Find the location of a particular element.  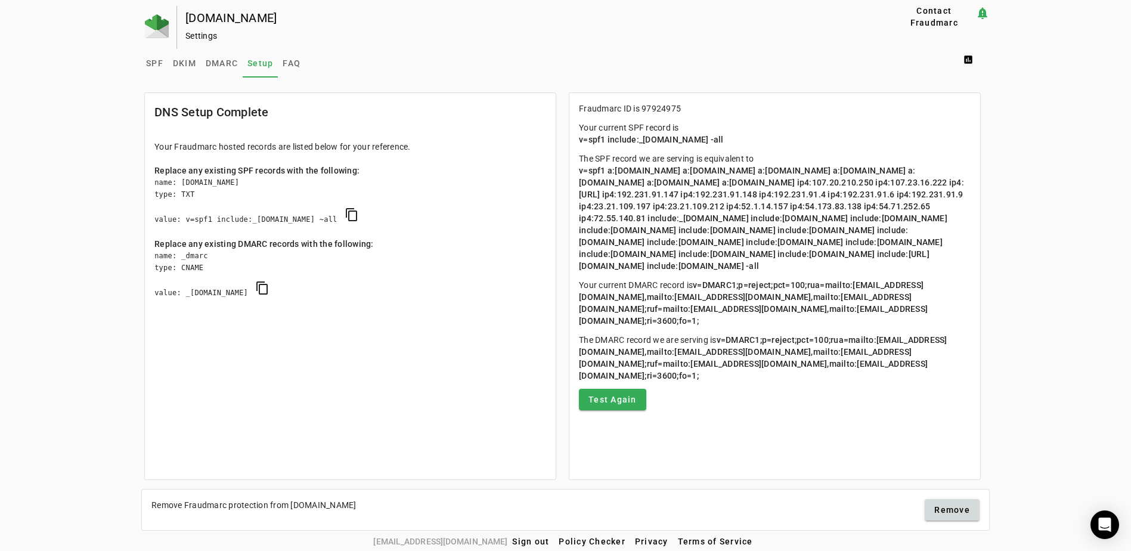

a: Setup is located at coordinates (260, 63).